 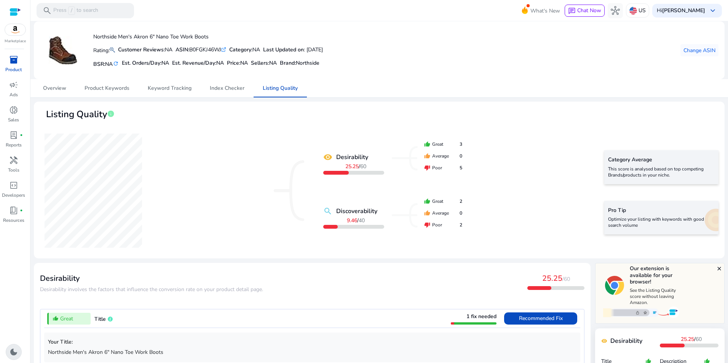 I want to click on p: Ads, so click(x=14, y=95).